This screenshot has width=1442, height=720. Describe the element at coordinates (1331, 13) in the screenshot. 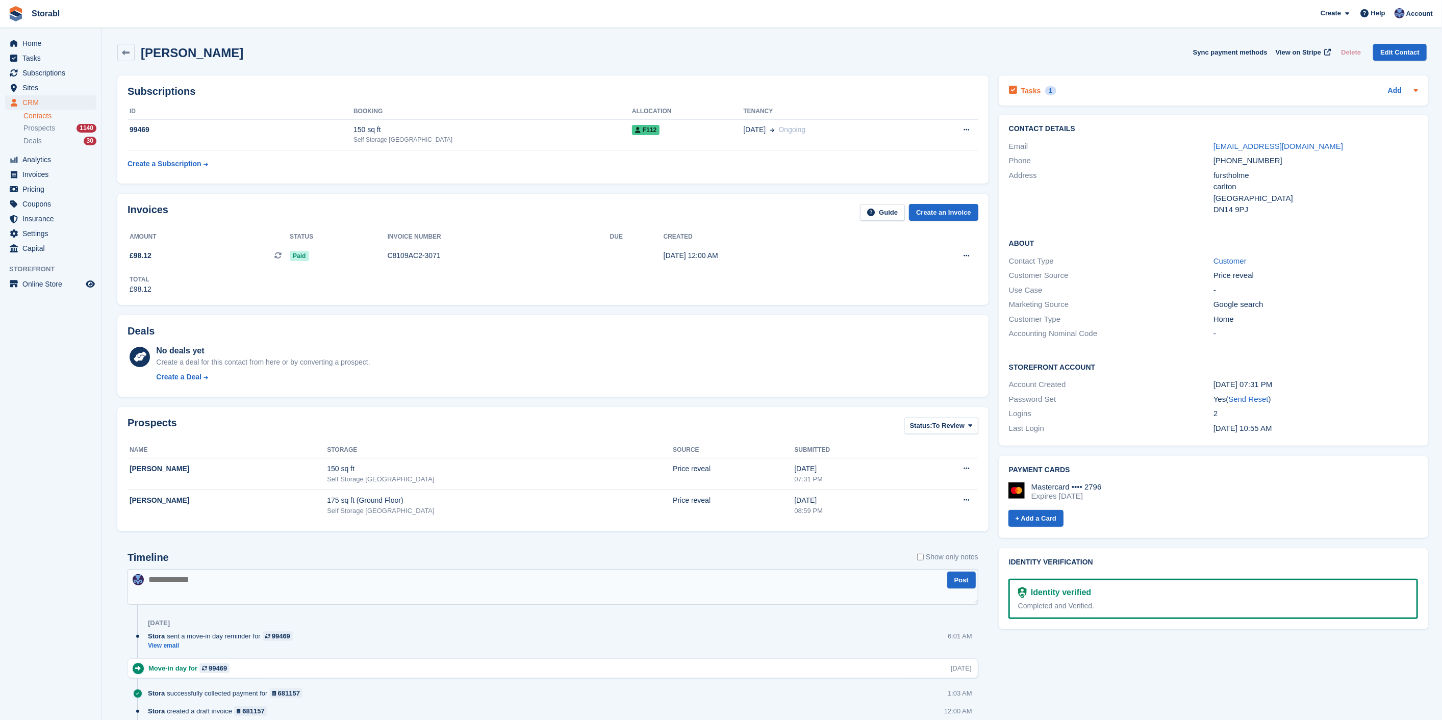

I see `span: Create` at that location.